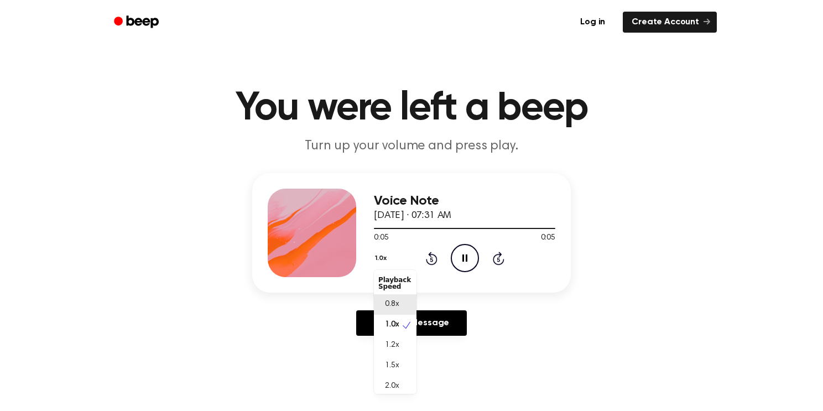 The height and width of the screenshot is (411, 823). Describe the element at coordinates (392, 304) in the screenshot. I see `span: 0.8x` at that location.